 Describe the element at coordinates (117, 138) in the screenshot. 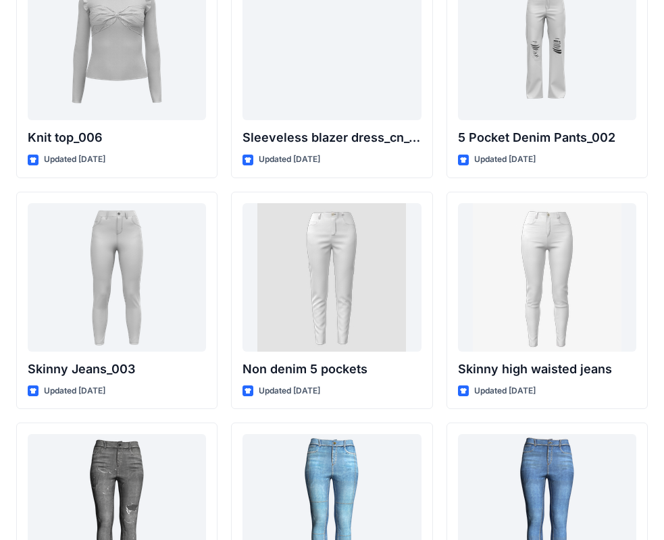

I see `p: Knit top_006` at that location.